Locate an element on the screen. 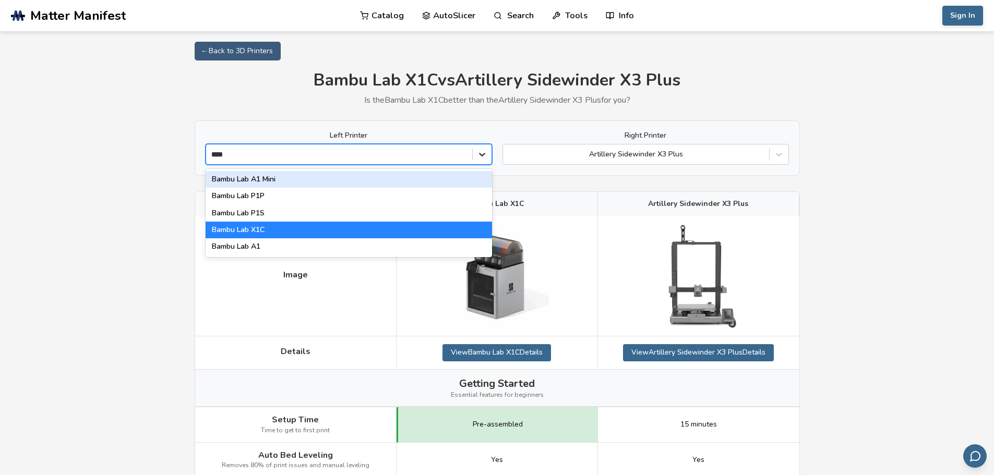 Image resolution: width=994 pixels, height=475 pixels. span: Removes 80% of print issues and manual leveling is located at coordinates (295, 466).